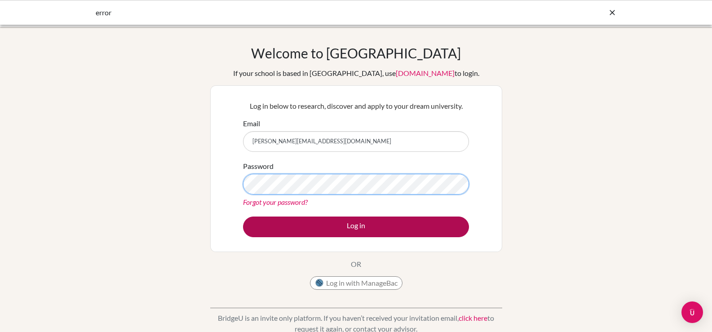  I want to click on a: click here, so click(473, 318).